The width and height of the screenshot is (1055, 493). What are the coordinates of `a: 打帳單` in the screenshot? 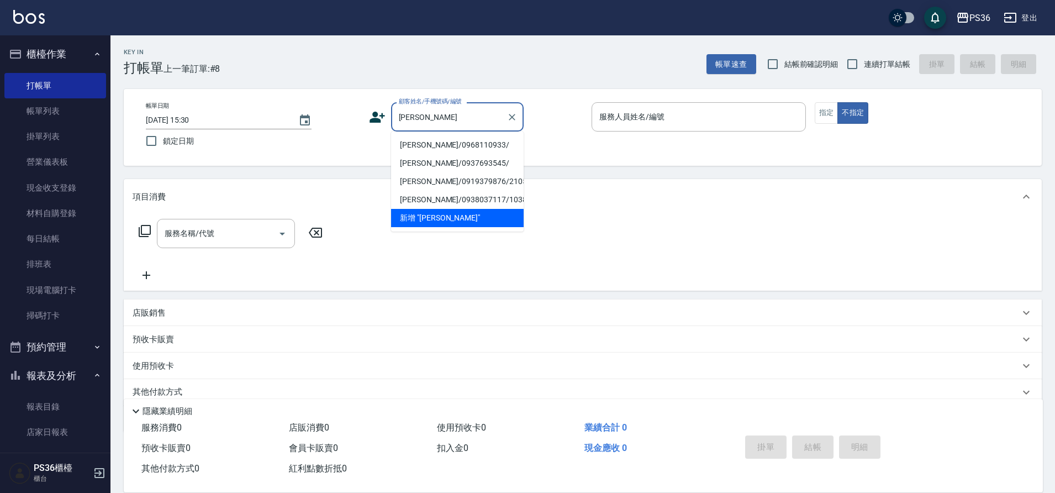 It's located at (55, 86).